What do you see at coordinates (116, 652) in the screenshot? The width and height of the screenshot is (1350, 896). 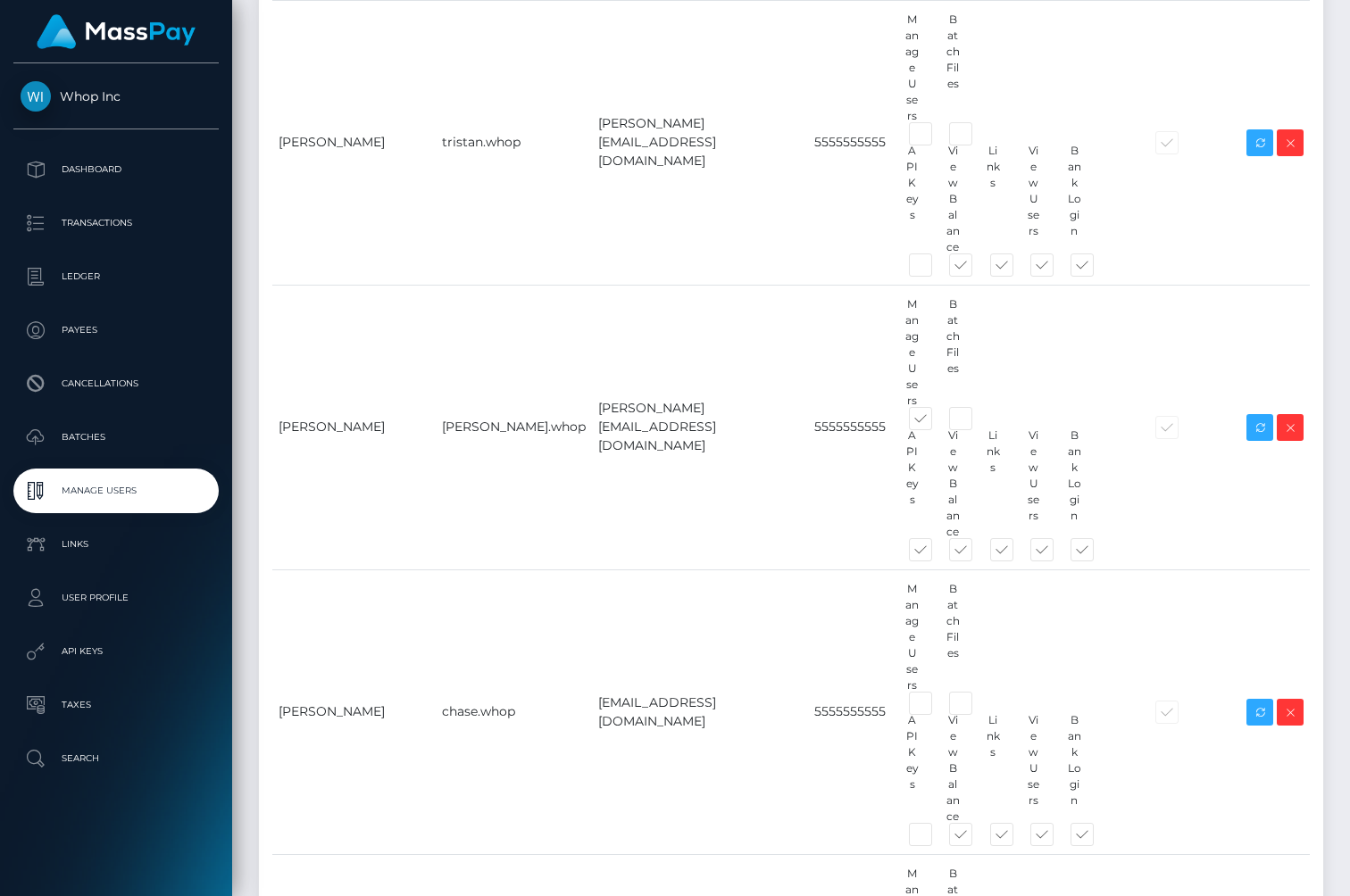 I see `p: API Keys` at bounding box center [116, 652].